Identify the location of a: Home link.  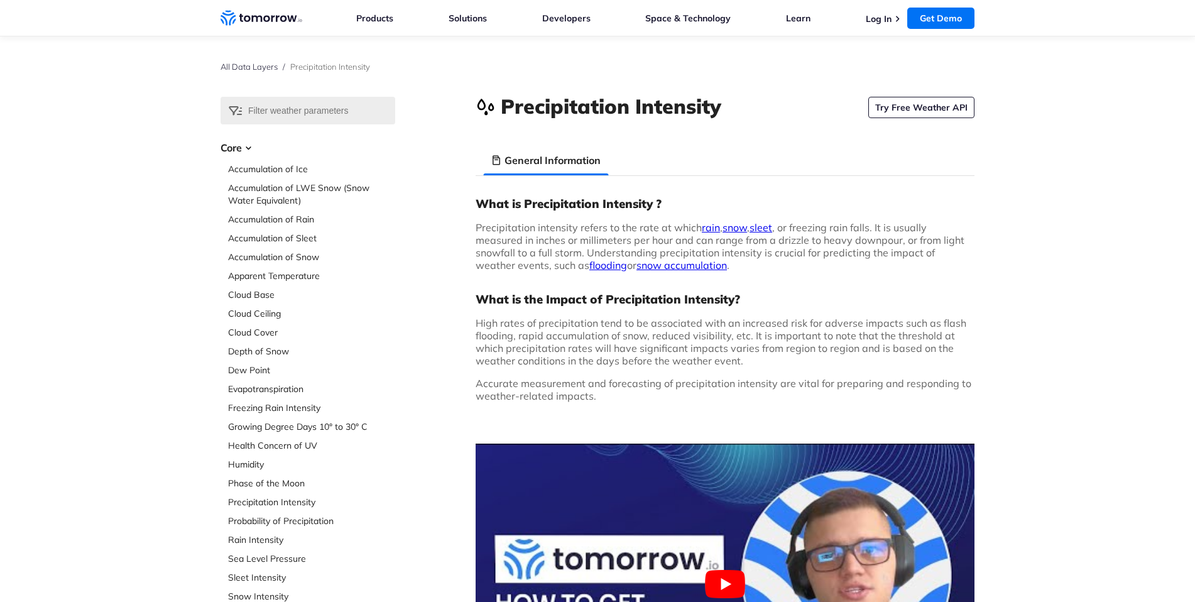
(261, 18).